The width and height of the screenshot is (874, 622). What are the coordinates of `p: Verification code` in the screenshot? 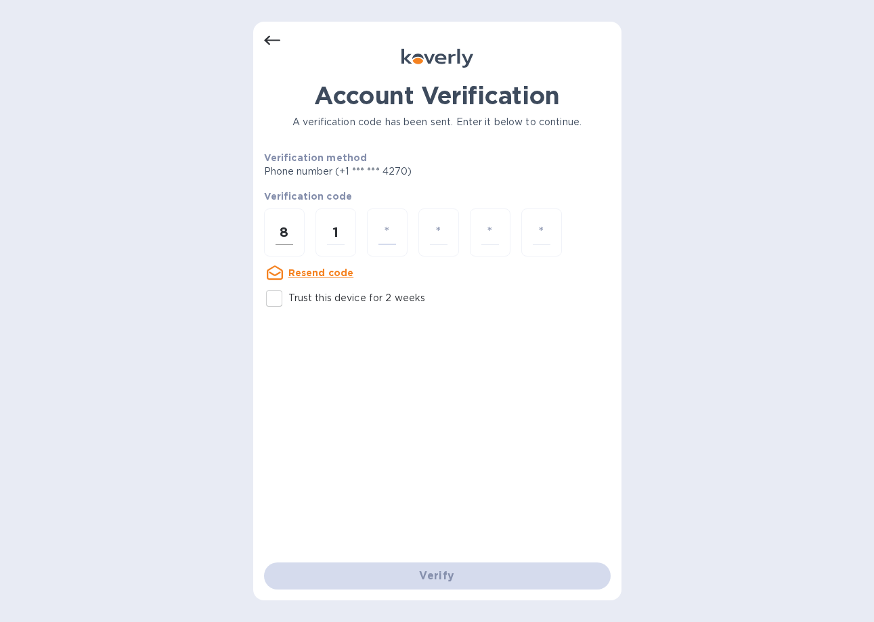 It's located at (438, 196).